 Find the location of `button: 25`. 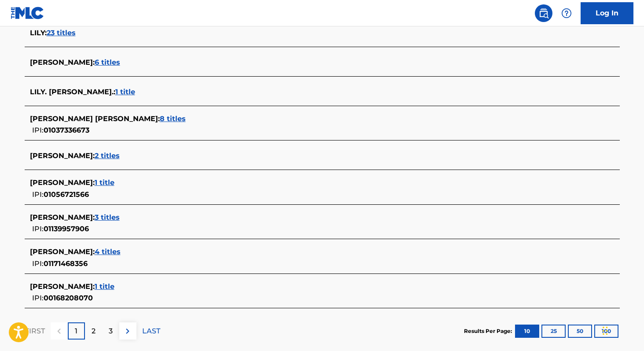

button: 25 is located at coordinates (553, 331).